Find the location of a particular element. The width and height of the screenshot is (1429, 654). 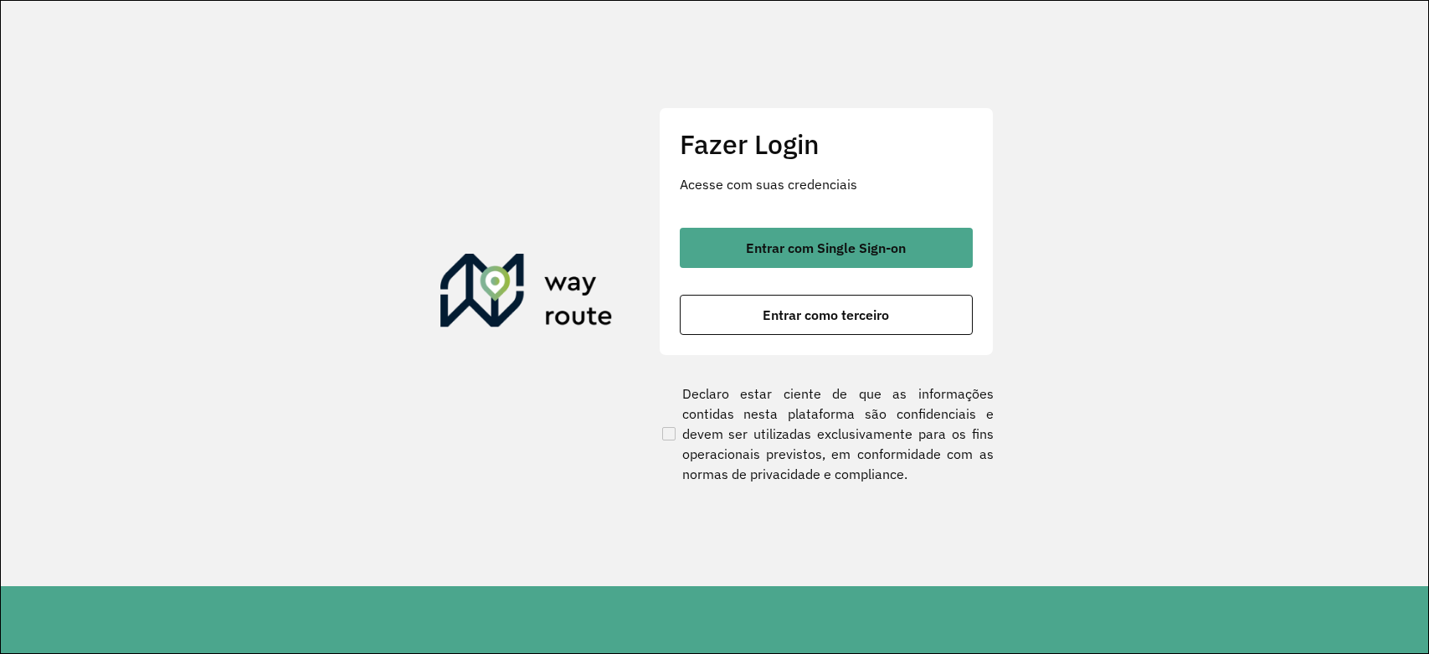

img: Roteirizador AmbevTech is located at coordinates (527, 294).